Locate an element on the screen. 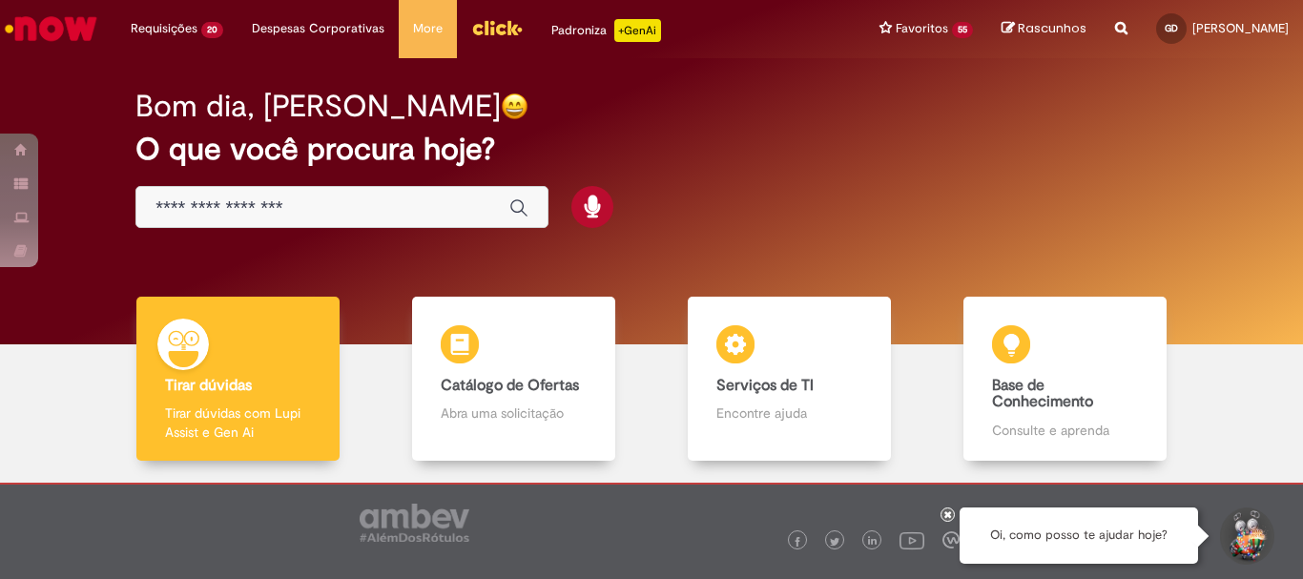  span: GD is located at coordinates (1171, 28).